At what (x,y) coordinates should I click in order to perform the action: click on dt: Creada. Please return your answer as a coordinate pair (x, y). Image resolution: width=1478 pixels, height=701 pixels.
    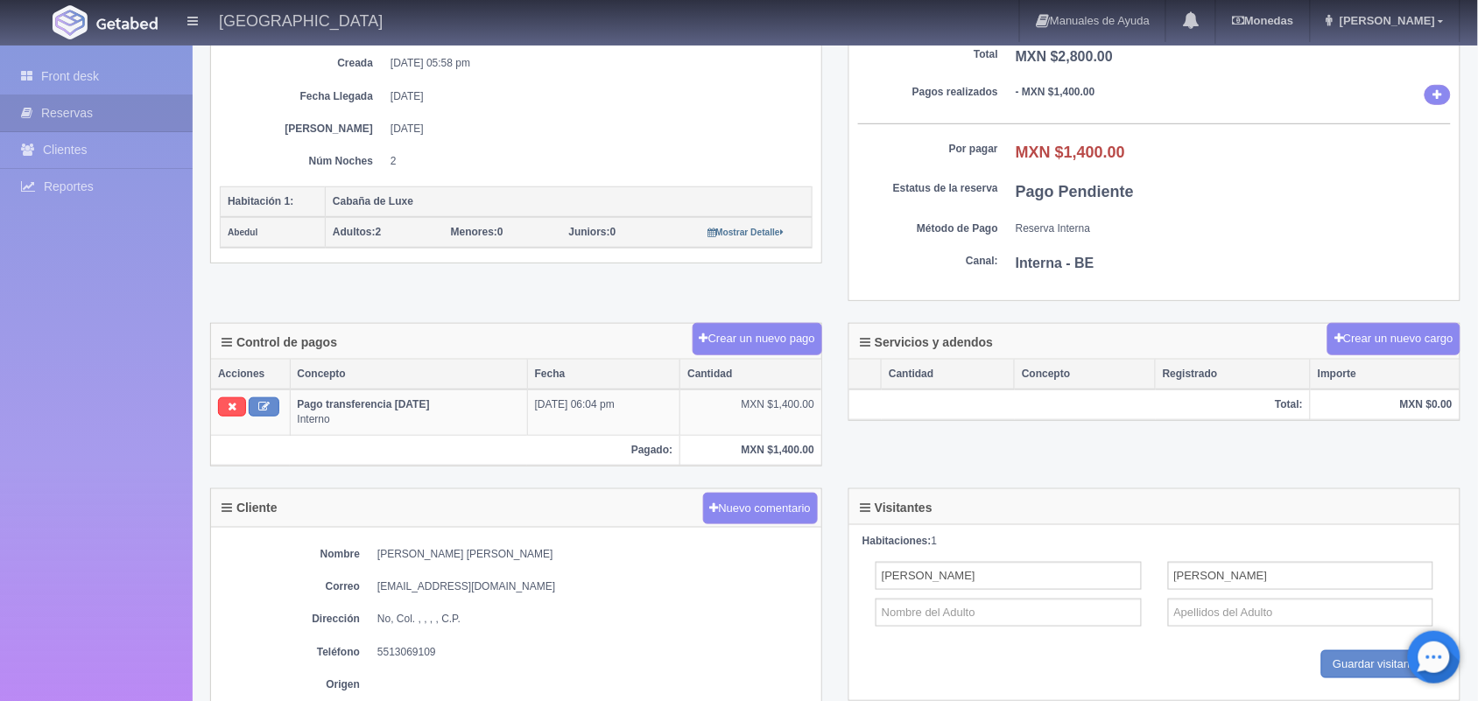
    Looking at the image, I should click on (303, 63).